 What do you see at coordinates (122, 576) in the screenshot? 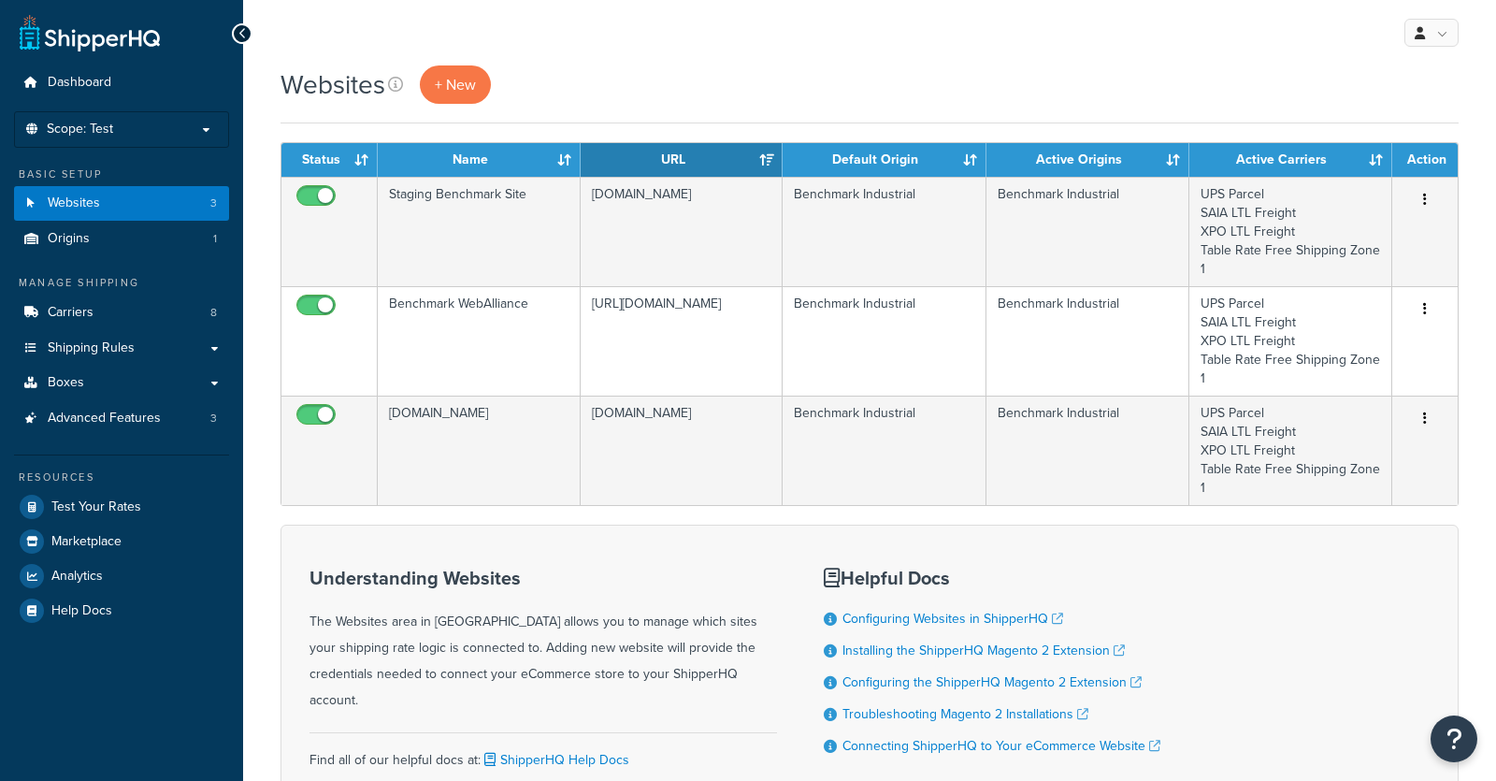
I see `a: Analytics` at bounding box center [122, 576].